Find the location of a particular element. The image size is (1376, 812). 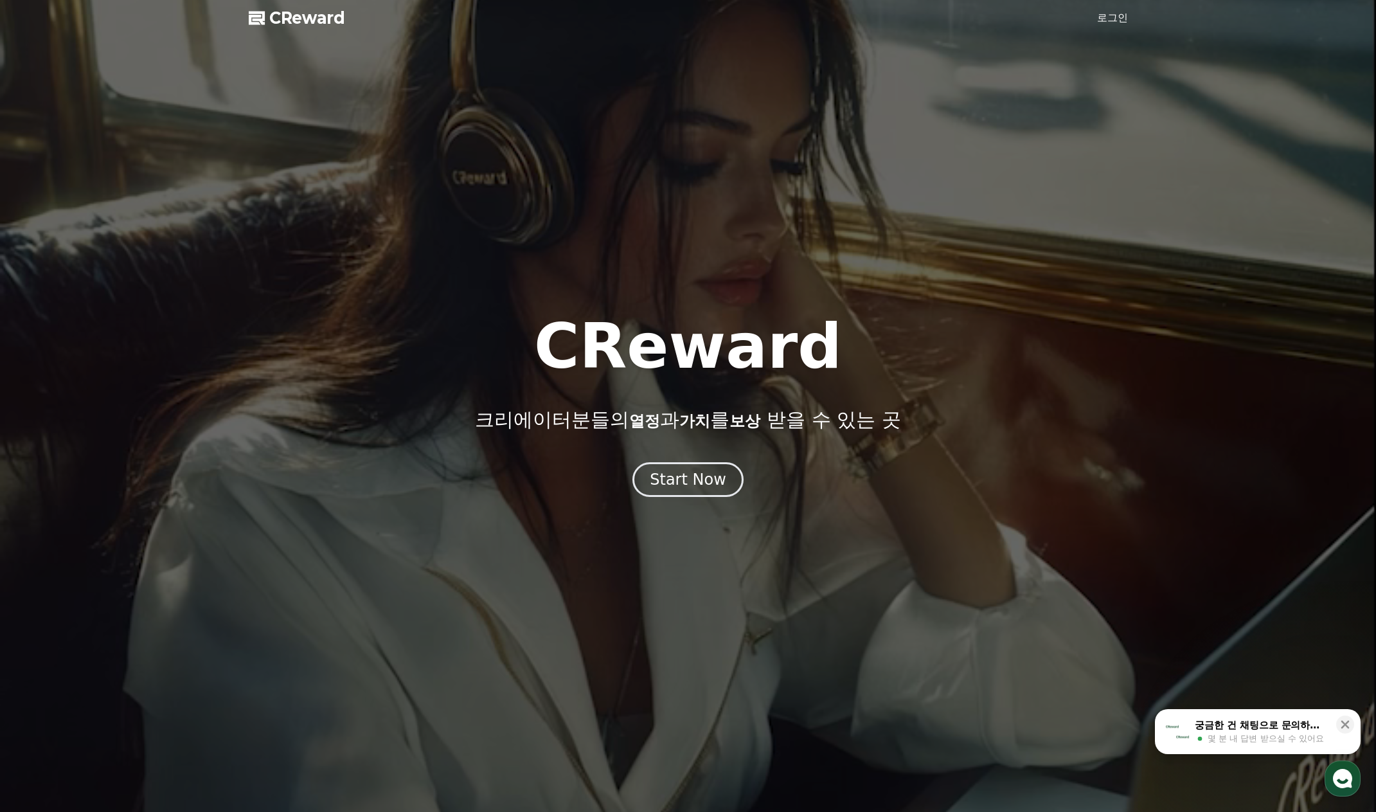

a: 로그인 is located at coordinates (1113, 18).